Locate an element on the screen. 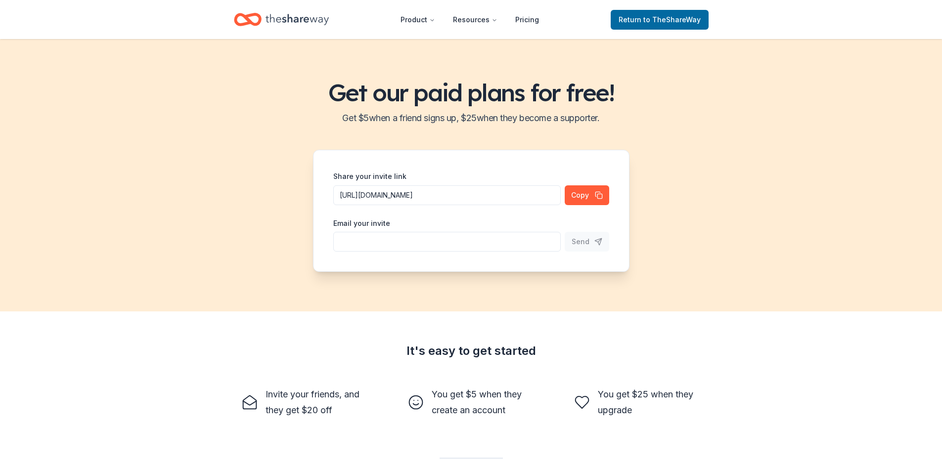 The width and height of the screenshot is (942, 473). span: to TheShareWay is located at coordinates (672, 19).